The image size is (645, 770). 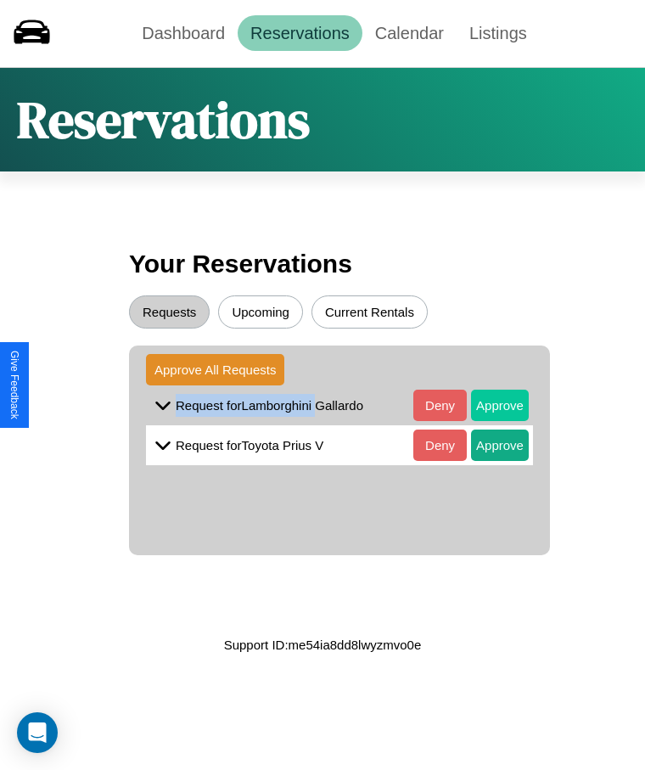 I want to click on p: Support ID: me54ia8dd8lwyzmvo0e, so click(x=323, y=644).